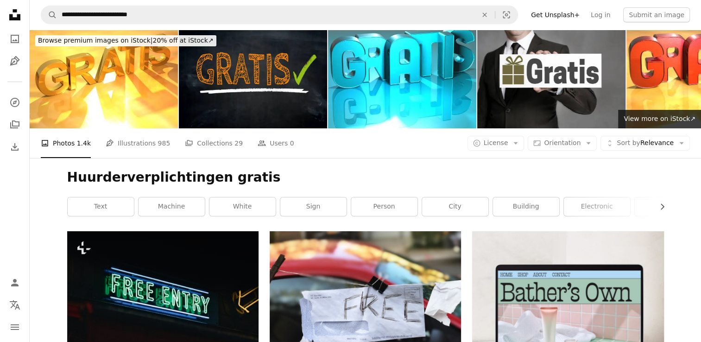 The width and height of the screenshot is (701, 342). I want to click on a: Explore, so click(15, 102).